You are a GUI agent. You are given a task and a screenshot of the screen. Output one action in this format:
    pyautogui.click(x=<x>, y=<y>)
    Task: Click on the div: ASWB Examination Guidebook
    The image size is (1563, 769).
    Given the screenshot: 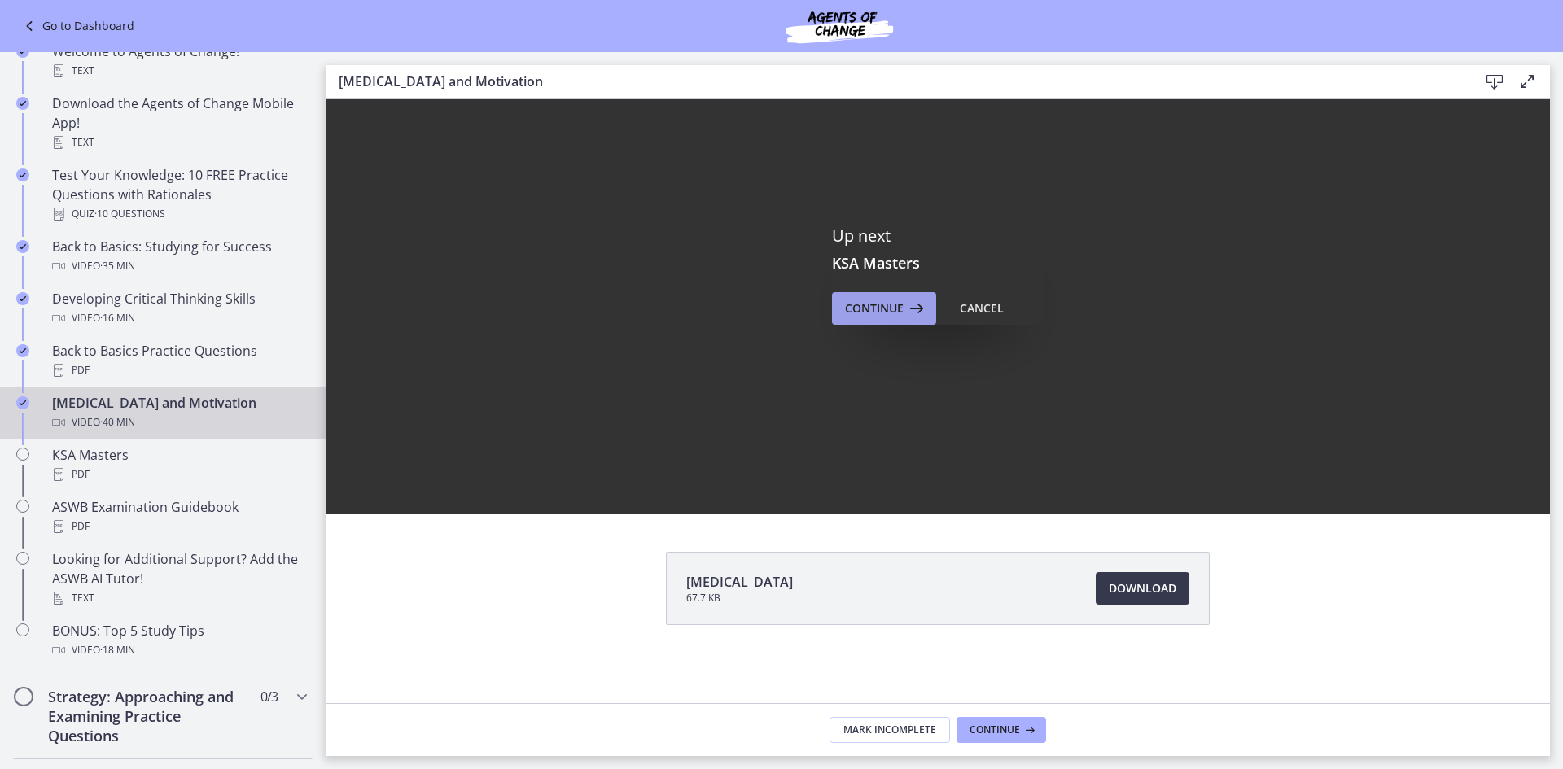 What is the action you would take?
    pyautogui.click(x=179, y=517)
    